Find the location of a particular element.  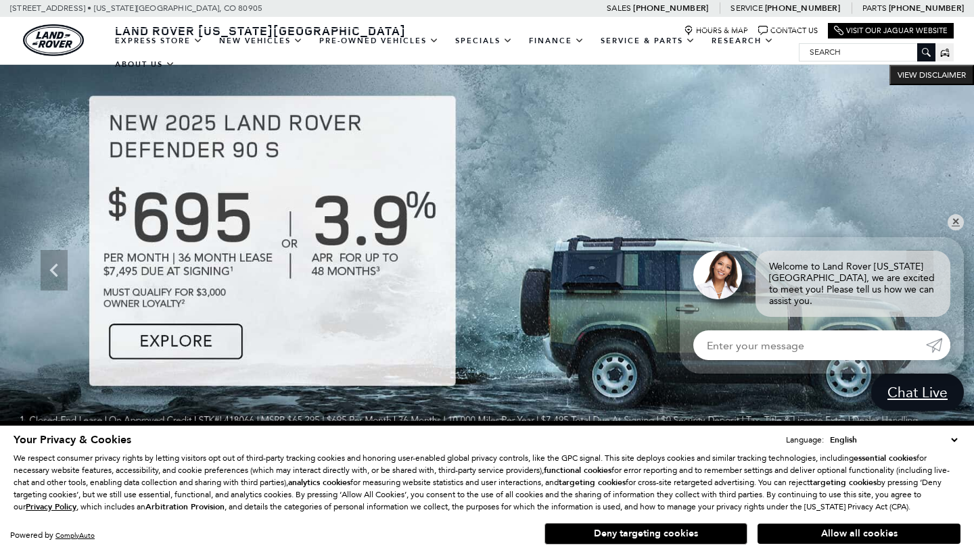

a: New Vehicles is located at coordinates (261, 41).